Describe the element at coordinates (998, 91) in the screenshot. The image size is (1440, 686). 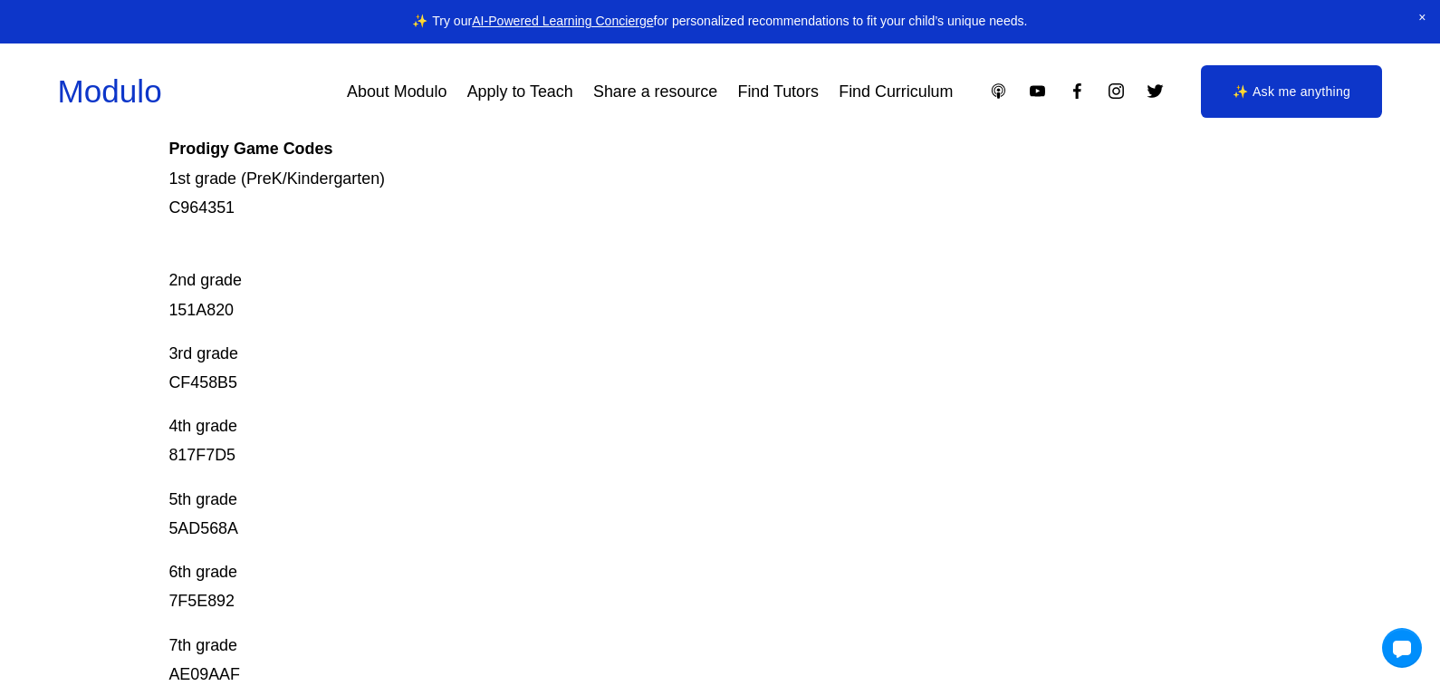
I see `a: Apple Podcasts` at that location.